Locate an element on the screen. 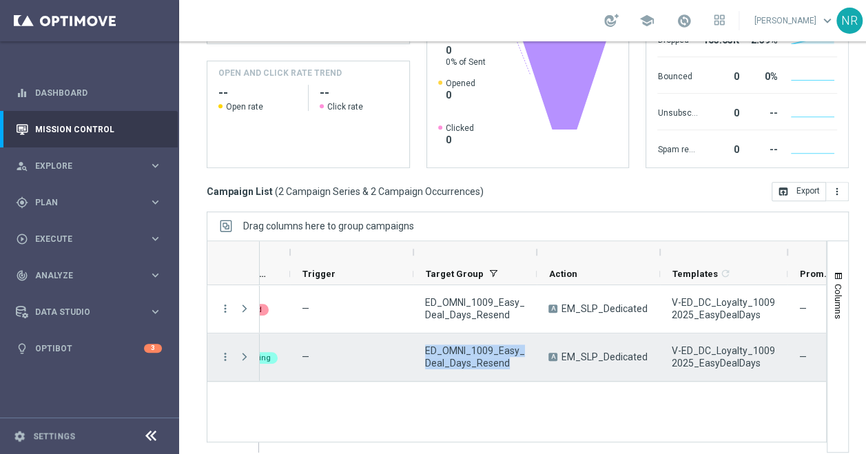 The image size is (866, 454). button: equalizer Dashboard is located at coordinates (89, 93).